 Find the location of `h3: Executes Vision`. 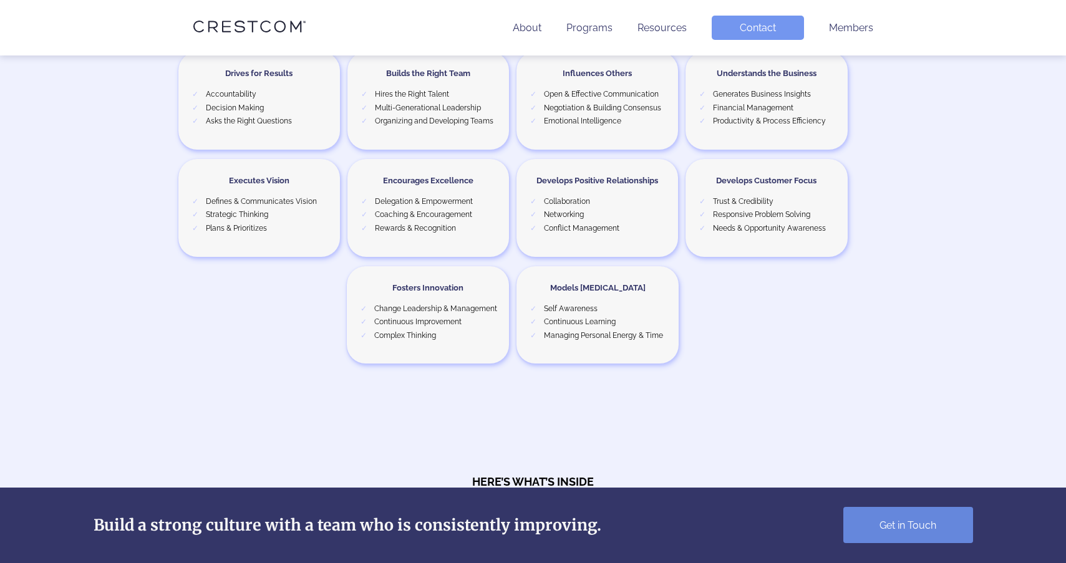

h3: Executes Vision is located at coordinates (259, 181).